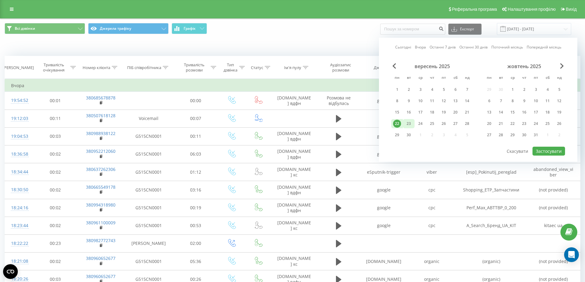 This screenshot has height=282, width=585. What do you see at coordinates (101, 169) in the screenshot?
I see `a: 380637262306` at bounding box center [101, 169].